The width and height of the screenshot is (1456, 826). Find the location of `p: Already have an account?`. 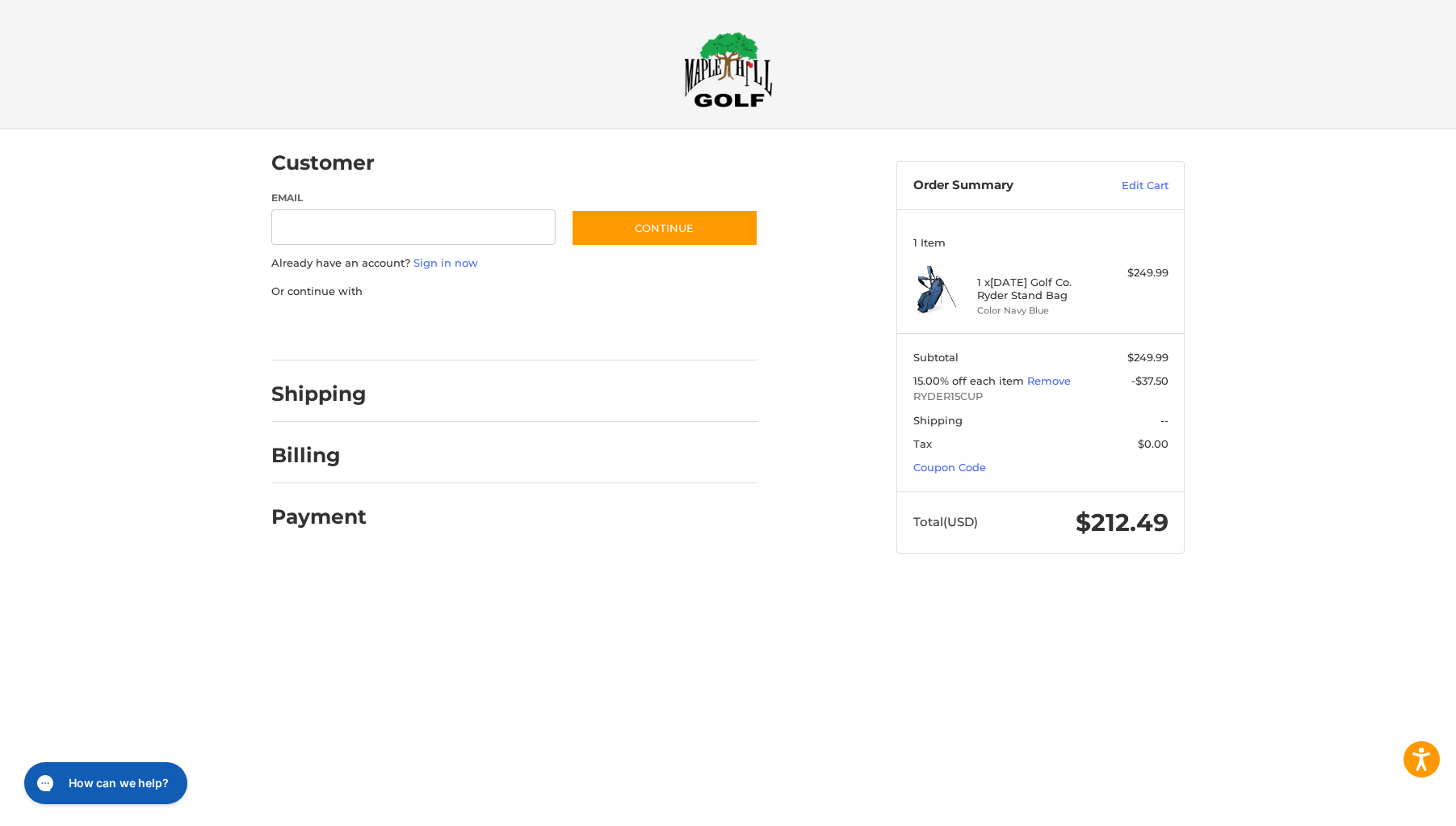

p: Already have an account? is located at coordinates (515, 263).